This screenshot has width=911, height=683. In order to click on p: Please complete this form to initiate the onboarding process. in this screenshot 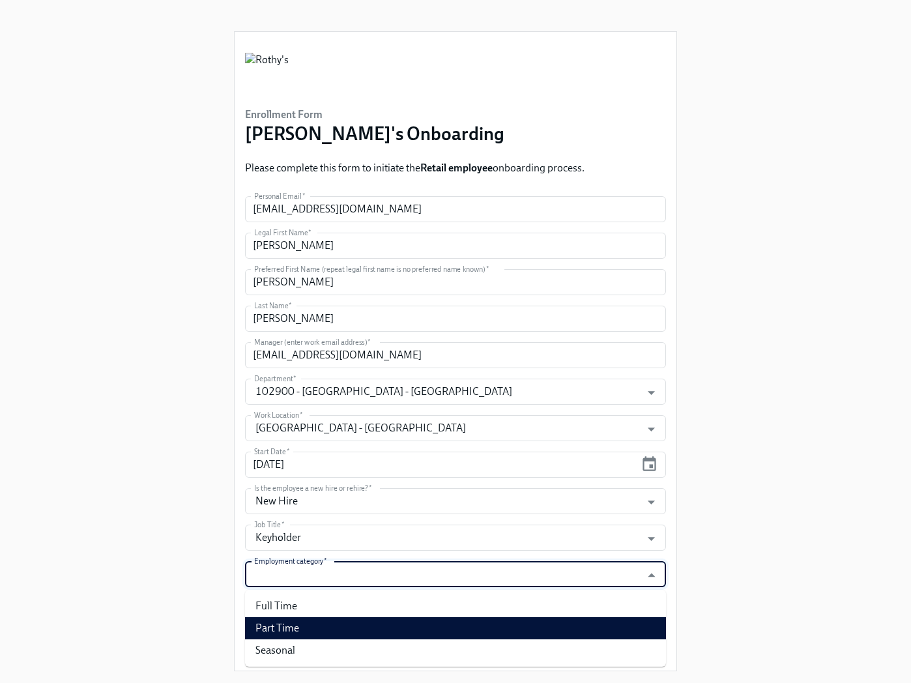, I will do `click(414, 168)`.